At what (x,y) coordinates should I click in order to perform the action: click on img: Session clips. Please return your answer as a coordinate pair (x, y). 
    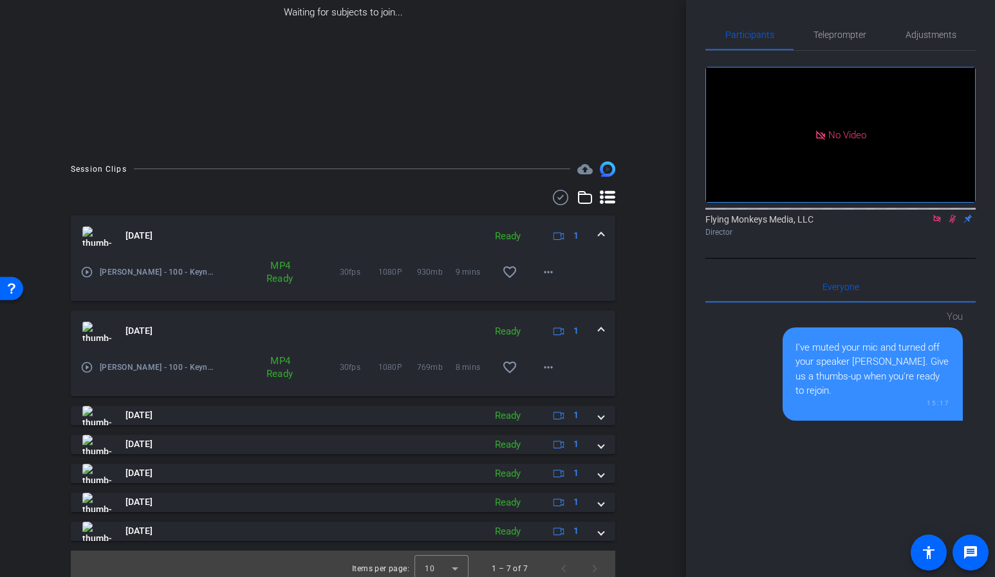
    Looking at the image, I should click on (607, 169).